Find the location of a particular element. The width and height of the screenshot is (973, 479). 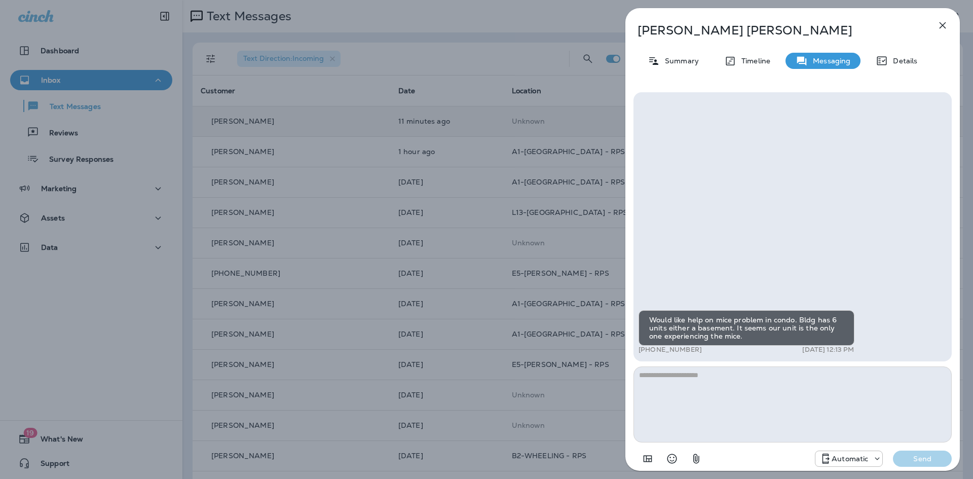

div: Would like help on mice problem in condo. Bldg has 6 units either a basement. It seems our unit i... is located at coordinates (746, 328).